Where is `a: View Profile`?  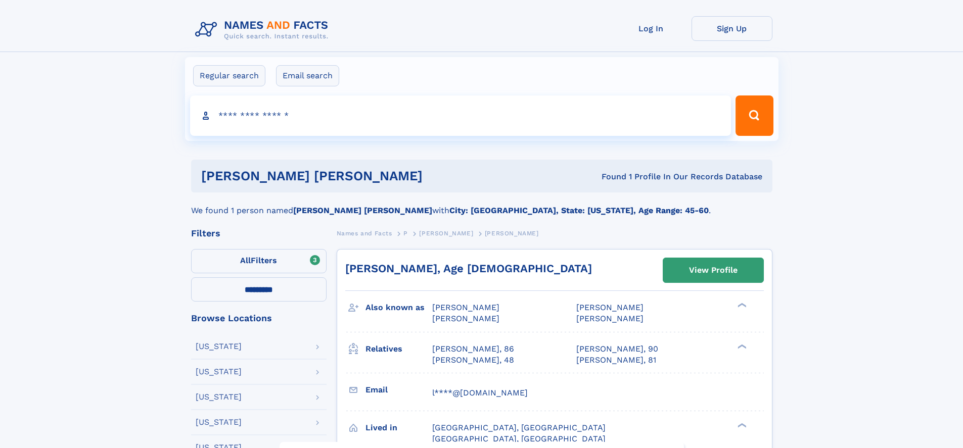 a: View Profile is located at coordinates (713, 270).